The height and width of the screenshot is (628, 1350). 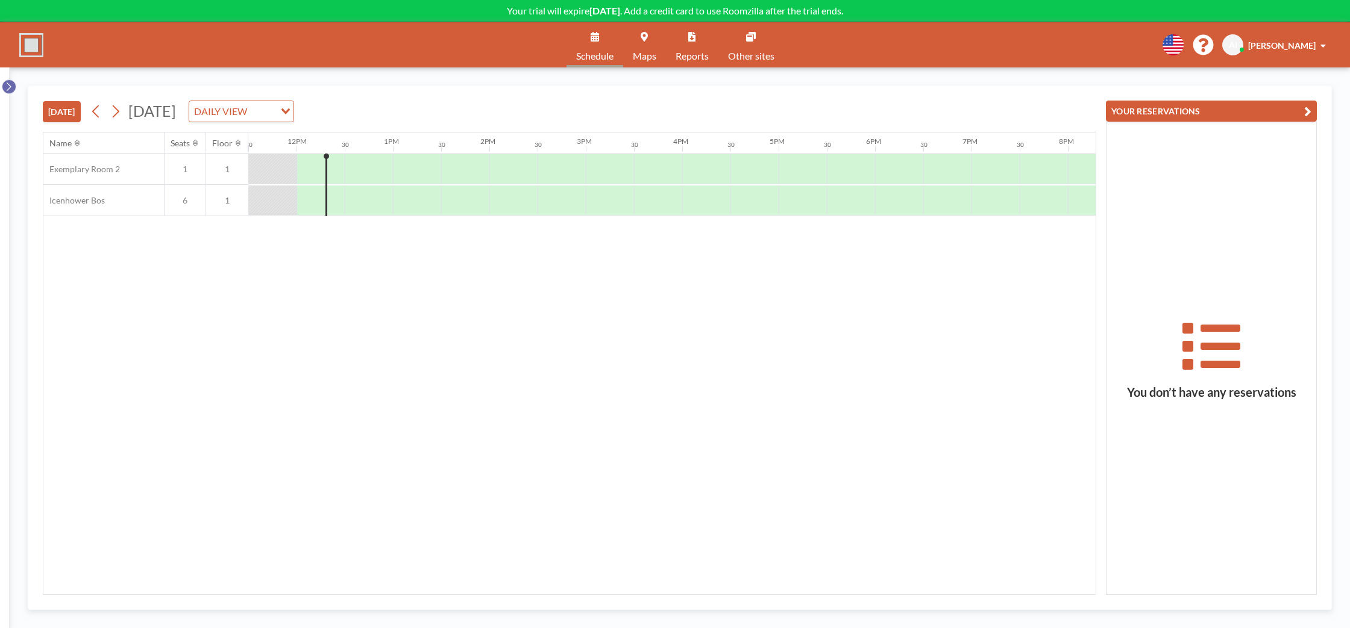 What do you see at coordinates (185, 201) in the screenshot?
I see `span: 6` at bounding box center [185, 201].